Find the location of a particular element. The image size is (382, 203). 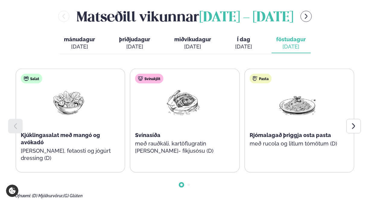

div: Svínakjöt is located at coordinates (149, 79).